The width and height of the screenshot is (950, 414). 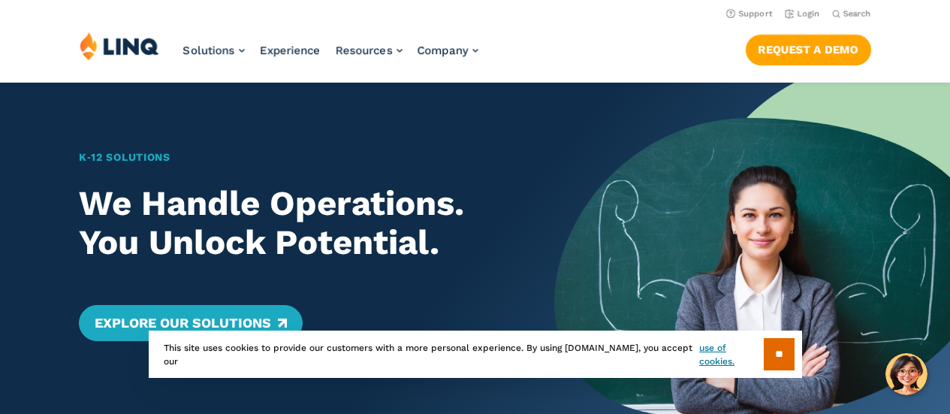 What do you see at coordinates (808, 48) in the screenshot?
I see `nav: Button Navigation` at bounding box center [808, 48].